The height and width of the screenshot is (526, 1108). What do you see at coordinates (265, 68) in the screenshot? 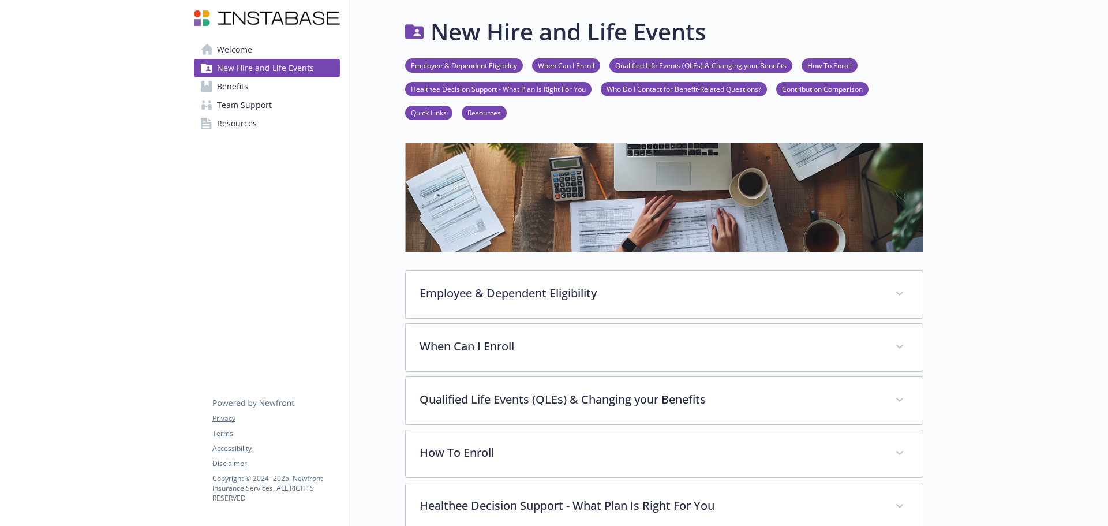
I see `span: New Hire and Life Events` at bounding box center [265, 68].